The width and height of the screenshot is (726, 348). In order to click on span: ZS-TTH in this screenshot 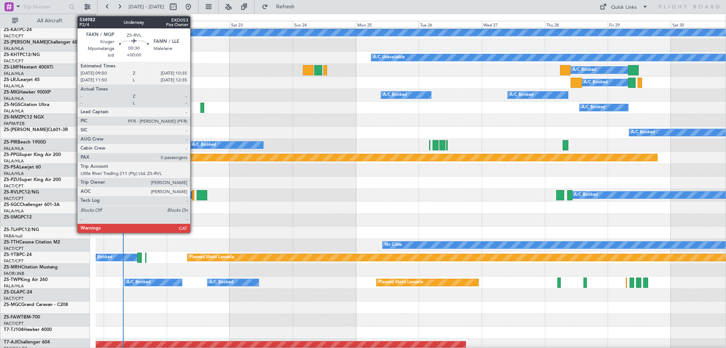, I will do `click(11, 242)`.